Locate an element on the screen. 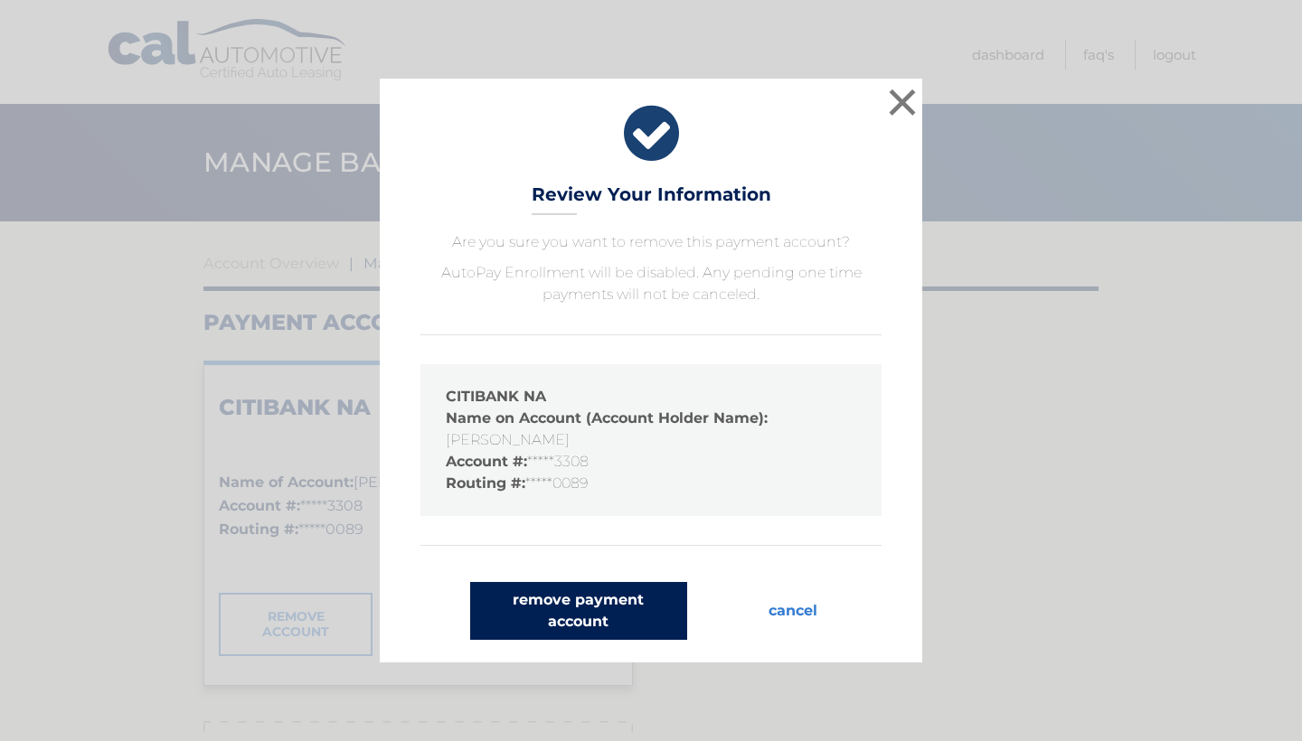 This screenshot has width=1302, height=741. p: Are you sure you want to remove this payment account? is located at coordinates (651, 242).